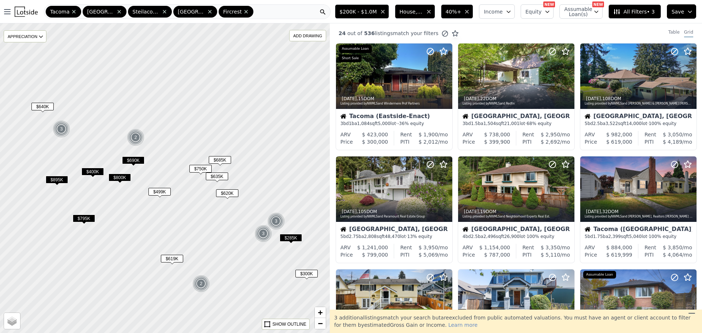  I want to click on span: $ 4,064, so click(672, 255).